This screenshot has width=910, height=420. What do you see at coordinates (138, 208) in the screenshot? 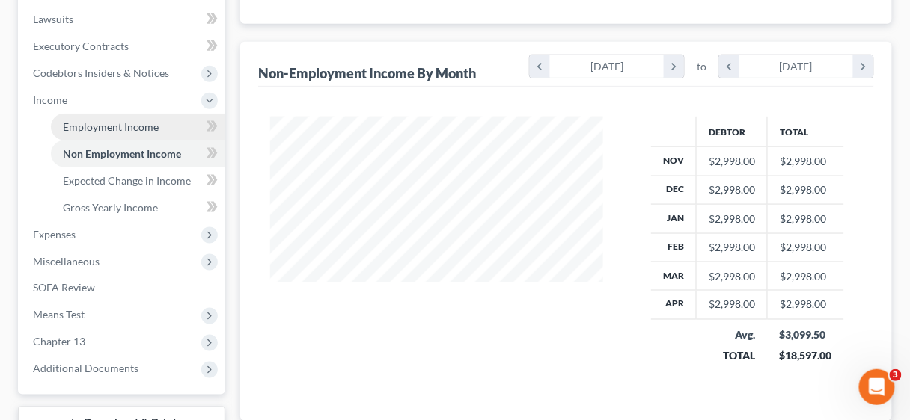
I see `a: Gross Yearly Income` at bounding box center [138, 208].